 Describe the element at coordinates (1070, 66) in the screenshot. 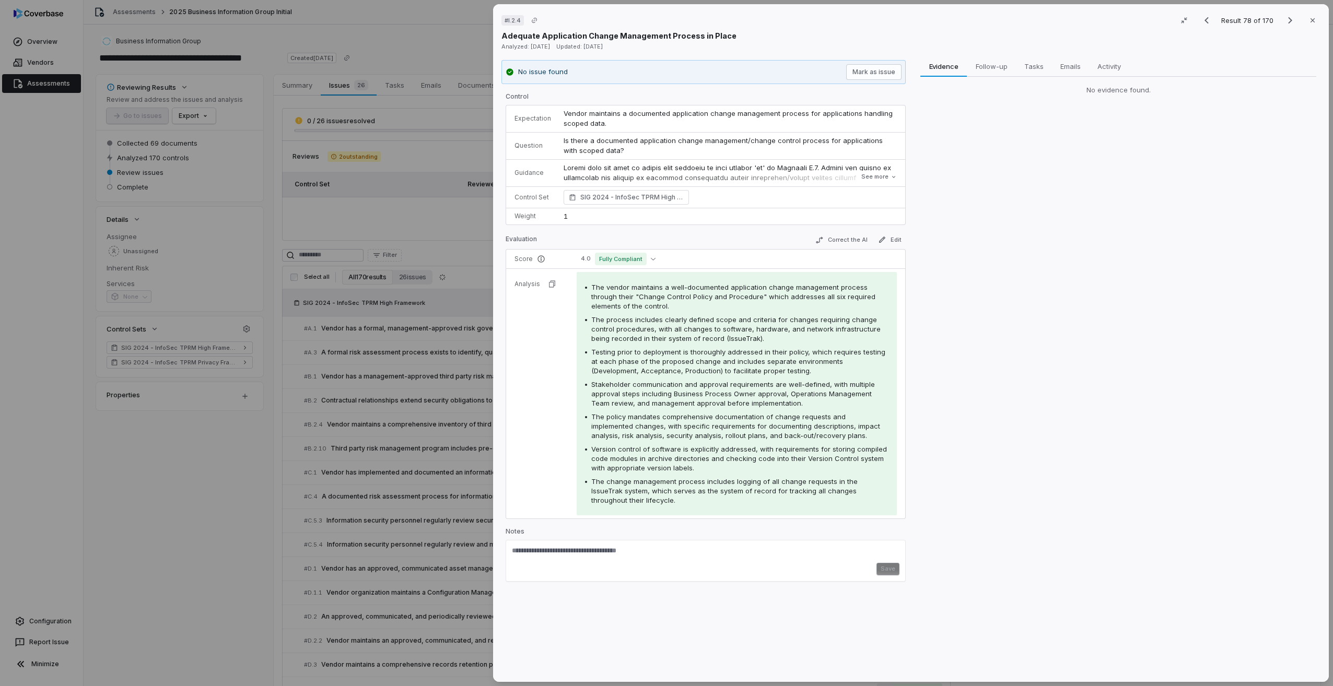

I see `span: Emails` at that location.